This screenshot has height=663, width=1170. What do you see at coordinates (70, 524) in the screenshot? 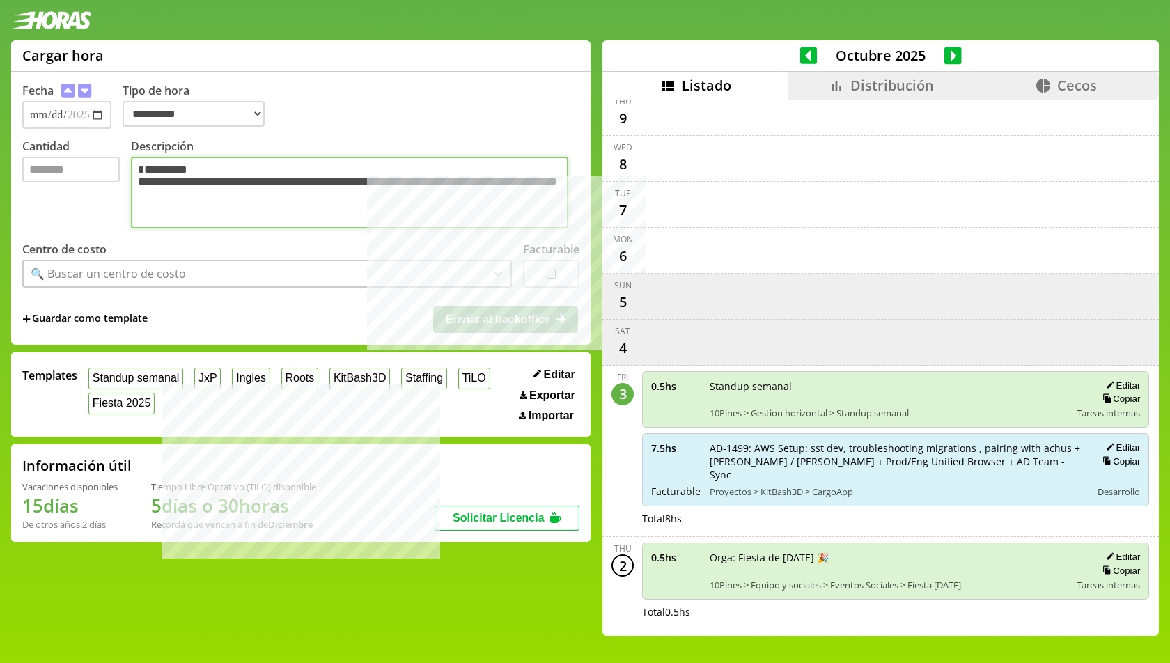
I see `div: De otros años: 2 días` at bounding box center [70, 524].